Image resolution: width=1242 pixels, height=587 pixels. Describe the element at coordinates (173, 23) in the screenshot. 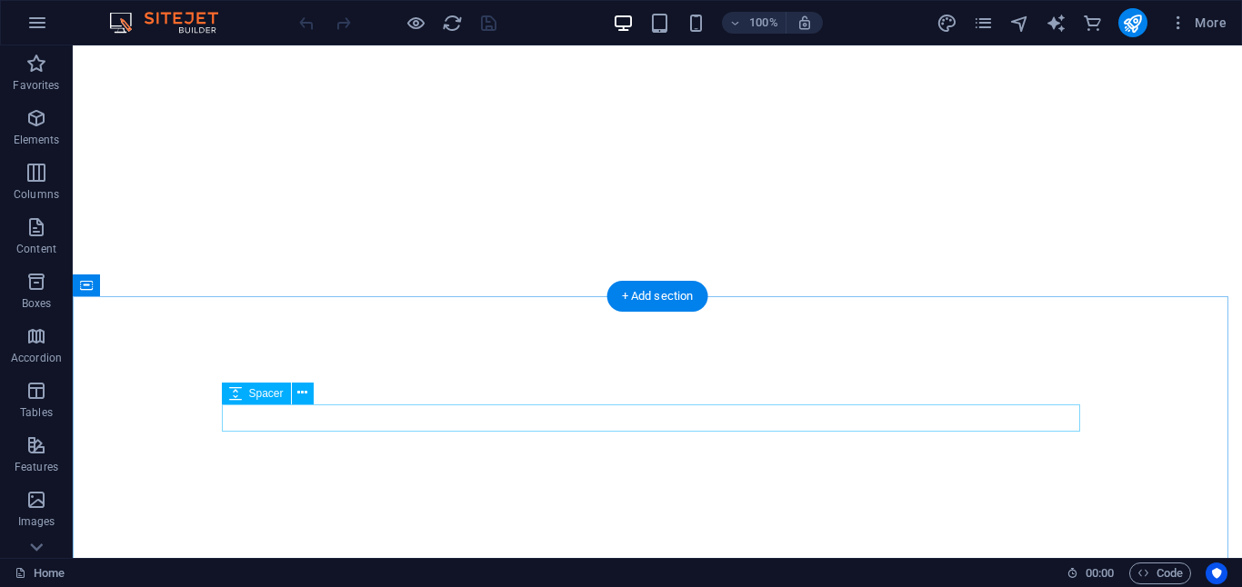

I see `img: Editor Logo` at that location.